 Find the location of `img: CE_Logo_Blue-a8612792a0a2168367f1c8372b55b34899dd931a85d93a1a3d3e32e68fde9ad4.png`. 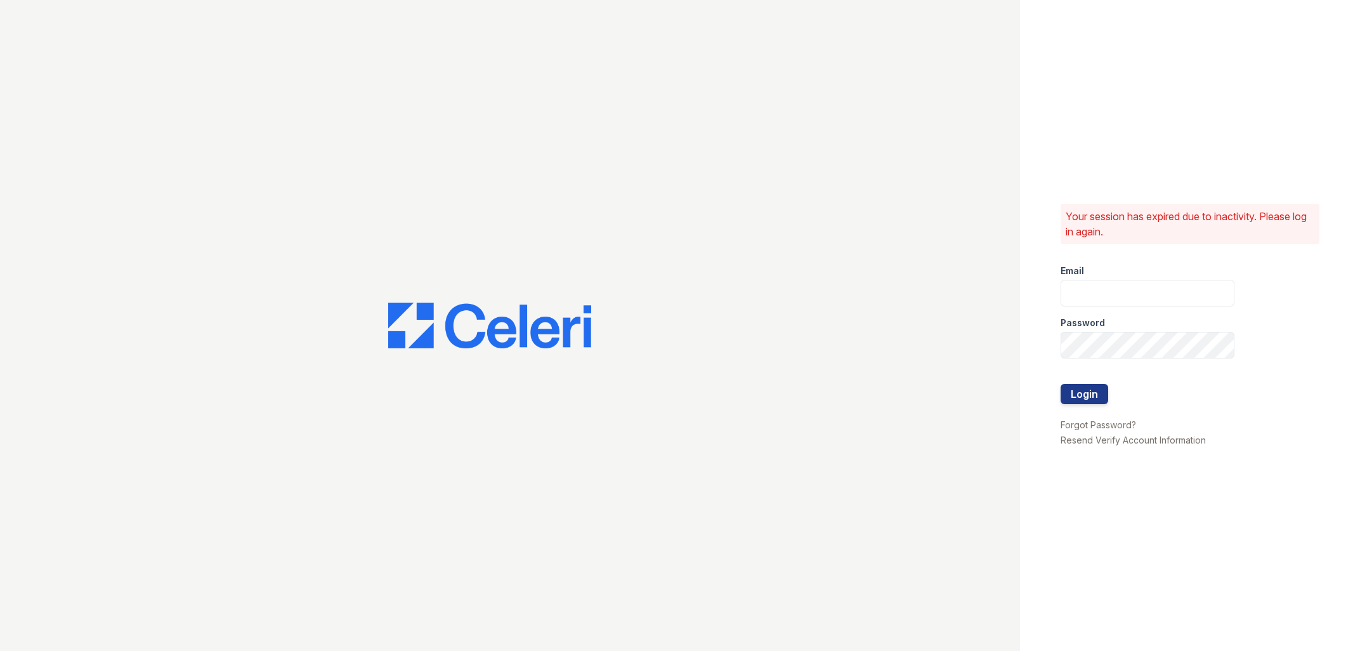

img: CE_Logo_Blue-a8612792a0a2168367f1c8372b55b34899dd931a85d93a1a3d3e32e68fde9ad4.png is located at coordinates (490, 325).